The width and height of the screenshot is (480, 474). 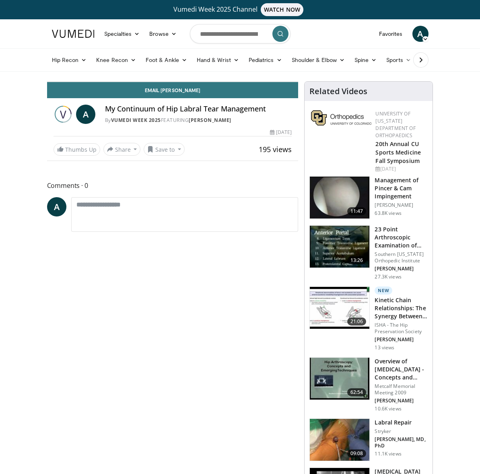 I want to click on a: 20th Annual CU Sports Medicine Fall Symposium, so click(x=398, y=152).